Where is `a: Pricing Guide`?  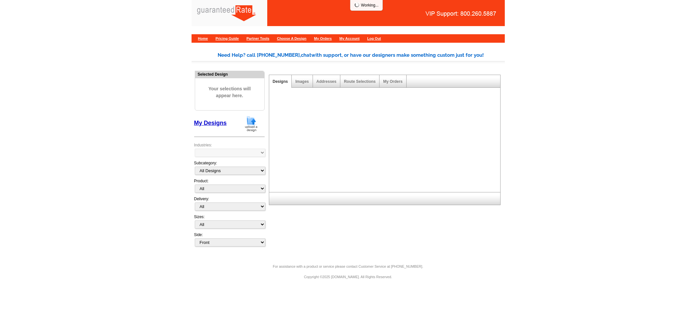
a: Pricing Guide is located at coordinates (227, 38).